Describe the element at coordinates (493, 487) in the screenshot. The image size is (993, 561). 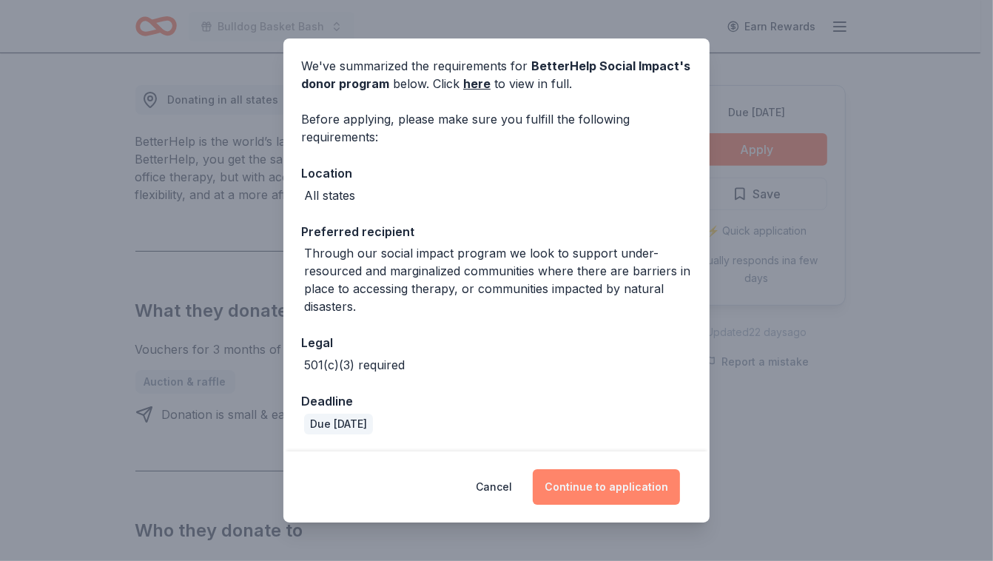
I see `button: Cancel` at that location.